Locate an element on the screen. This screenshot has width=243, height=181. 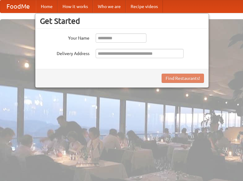
button: Find Restaurants! is located at coordinates (183, 78).